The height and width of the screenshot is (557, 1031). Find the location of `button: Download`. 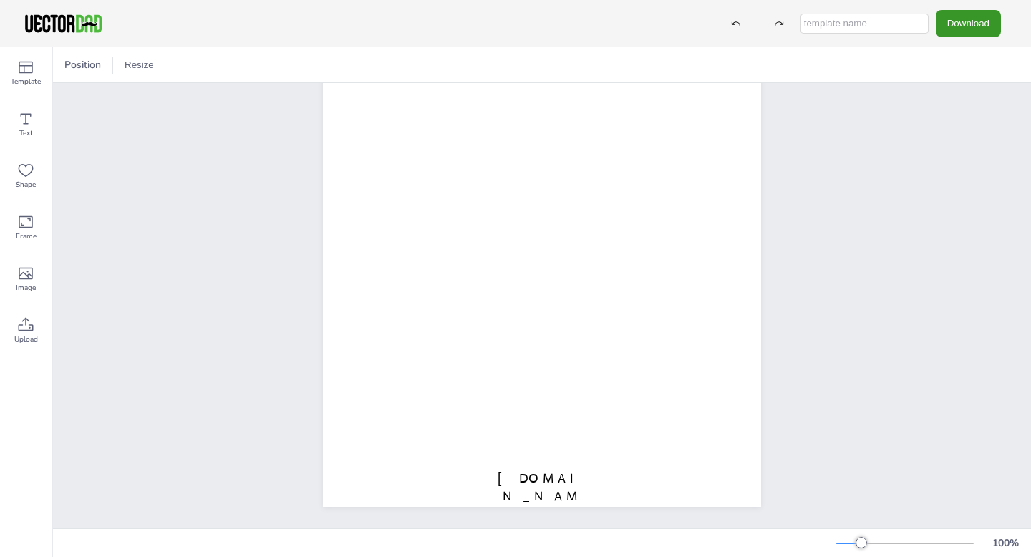

button: Download is located at coordinates (968, 23).